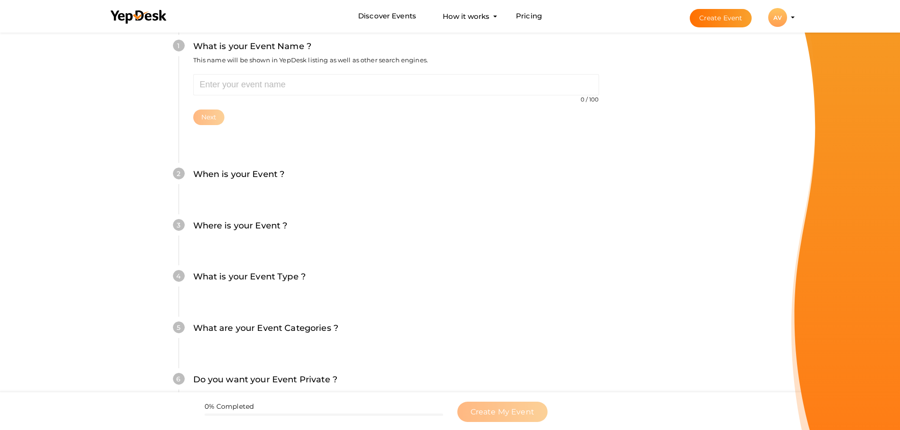 This screenshot has width=900, height=430. I want to click on label: What is your Event Name ?, so click(252, 46).